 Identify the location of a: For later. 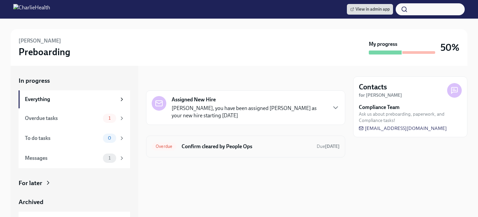
(74, 183).